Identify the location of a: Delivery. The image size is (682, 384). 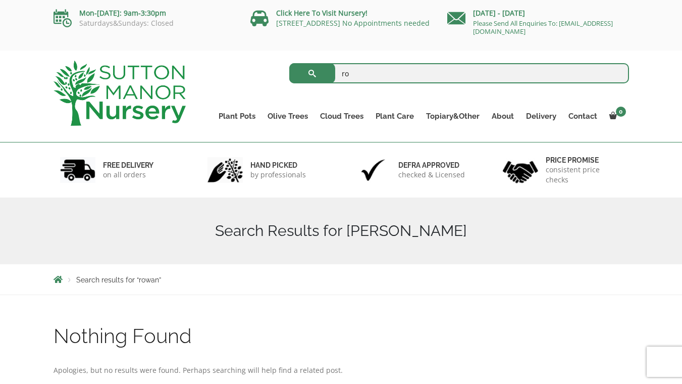
(541, 116).